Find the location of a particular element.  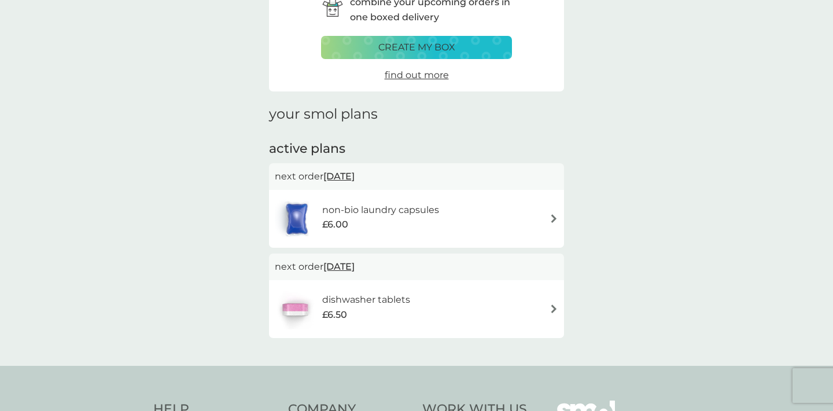

h6: non-bio laundry capsules is located at coordinates (381, 210).